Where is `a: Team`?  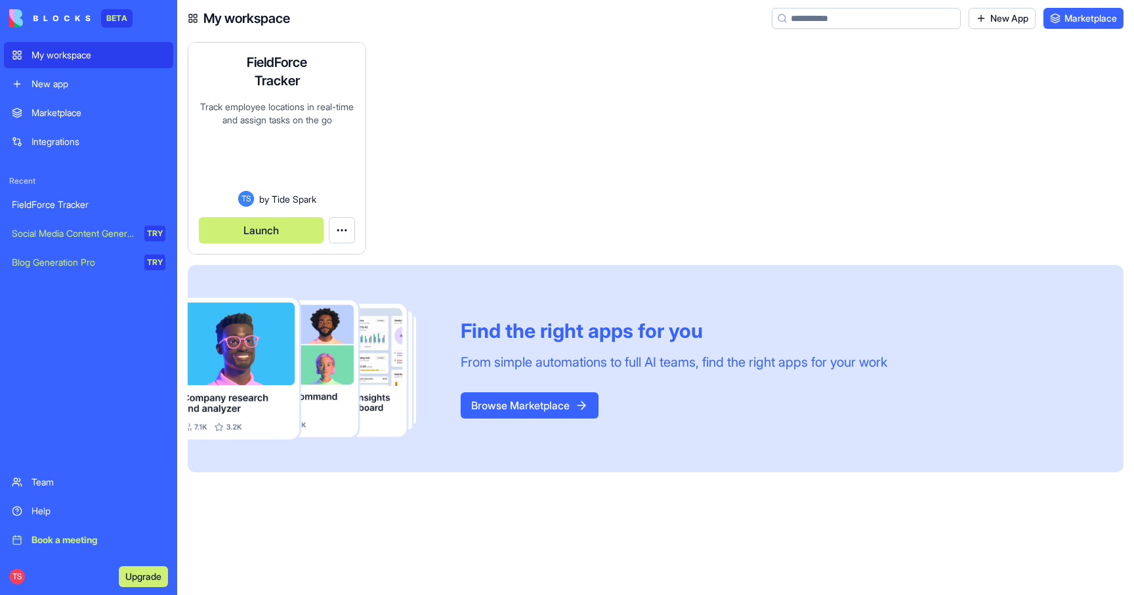
a: Team is located at coordinates (89, 482).